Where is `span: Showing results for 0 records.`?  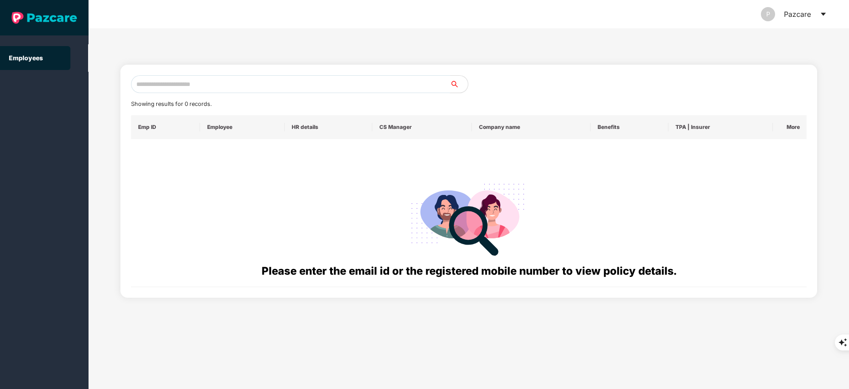 span: Showing results for 0 records. is located at coordinates (171, 104).